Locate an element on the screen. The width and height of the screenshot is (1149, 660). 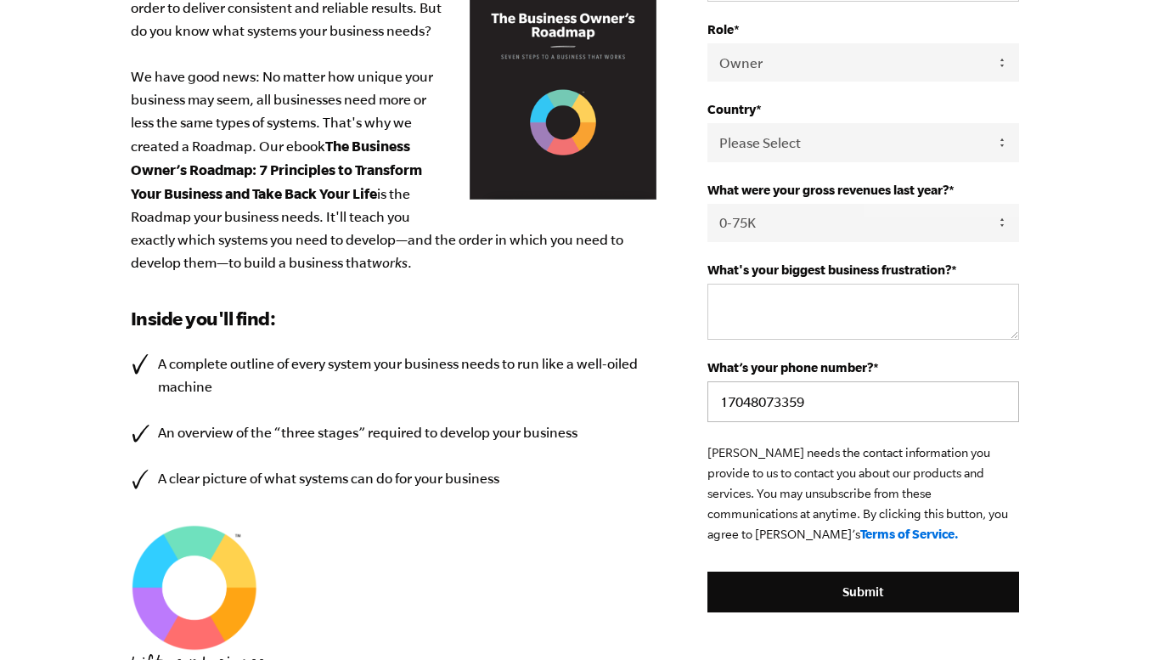
img: EMyth SES TM Graphic is located at coordinates (194, 588).